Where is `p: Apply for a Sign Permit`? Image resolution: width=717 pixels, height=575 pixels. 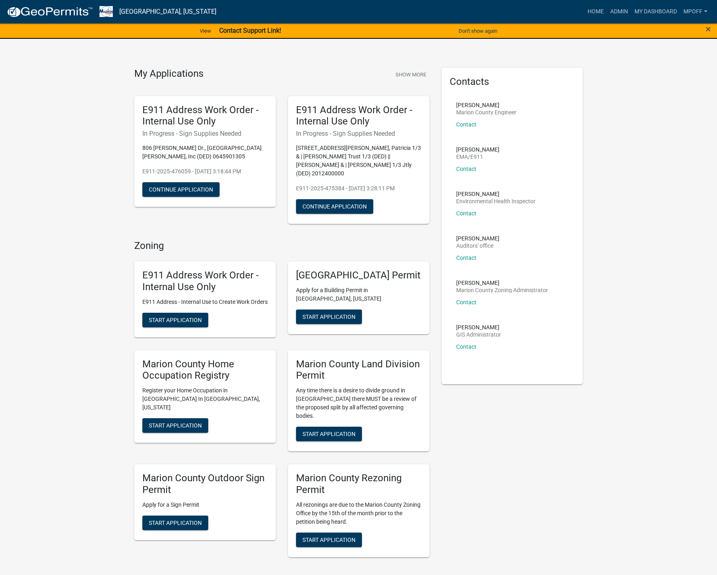
p: Apply for a Sign Permit is located at coordinates (205, 505).